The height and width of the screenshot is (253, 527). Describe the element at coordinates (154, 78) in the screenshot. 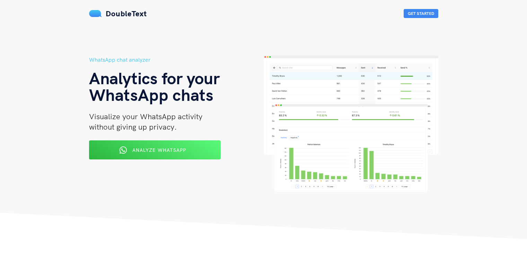

I see `span: Analytics for your` at that location.